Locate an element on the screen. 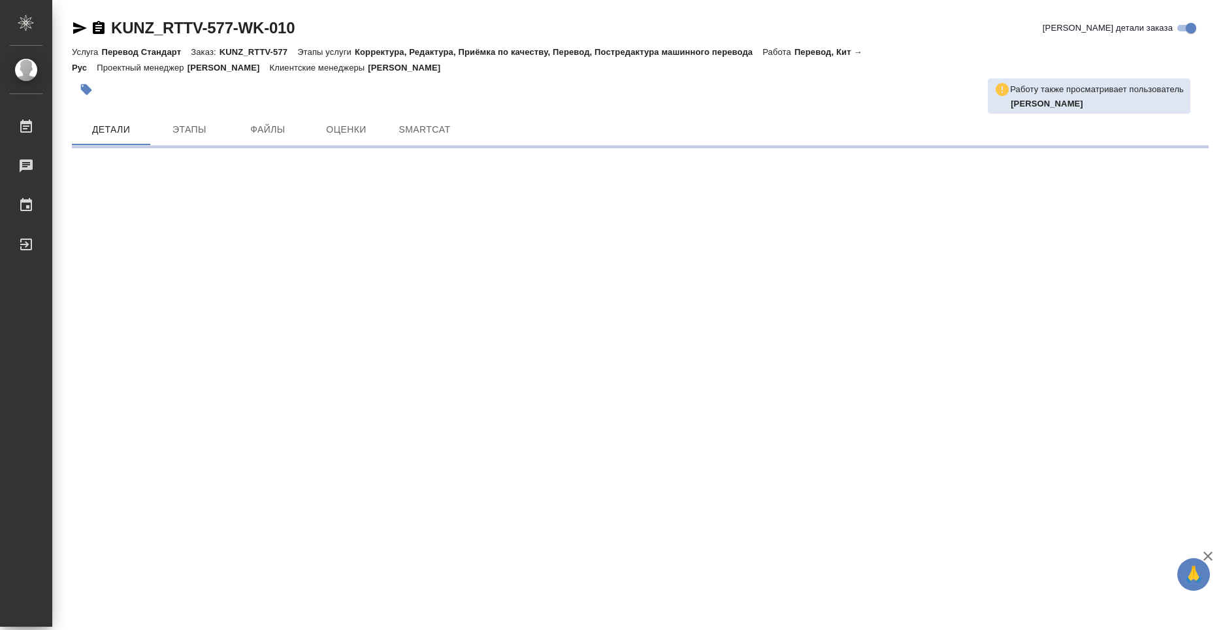  span: Файлы is located at coordinates (268, 129).